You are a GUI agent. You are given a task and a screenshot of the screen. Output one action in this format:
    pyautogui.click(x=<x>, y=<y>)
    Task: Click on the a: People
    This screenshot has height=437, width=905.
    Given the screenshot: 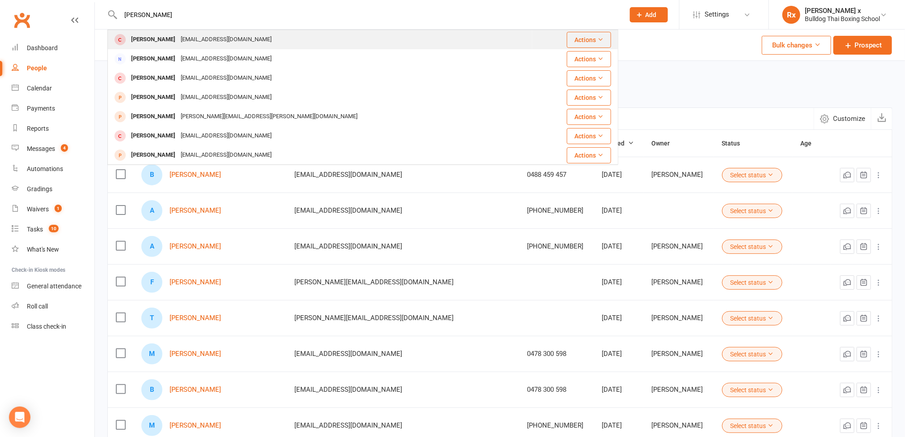 What is the action you would take?
    pyautogui.click(x=53, y=68)
    